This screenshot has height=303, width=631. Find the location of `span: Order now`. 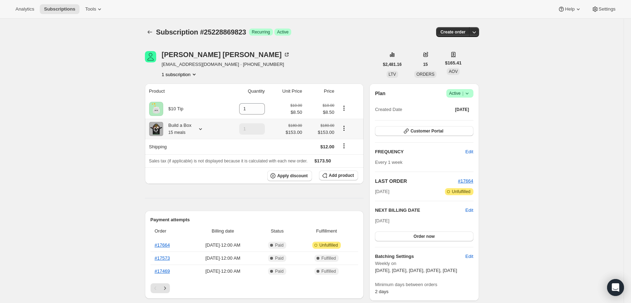

span: Order now is located at coordinates (424, 236).